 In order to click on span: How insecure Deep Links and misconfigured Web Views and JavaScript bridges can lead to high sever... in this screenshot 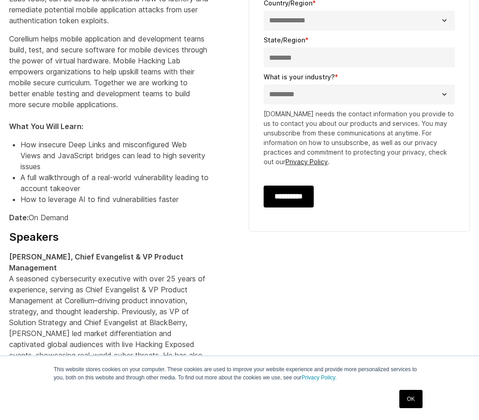, I will do `click(113, 155)`.